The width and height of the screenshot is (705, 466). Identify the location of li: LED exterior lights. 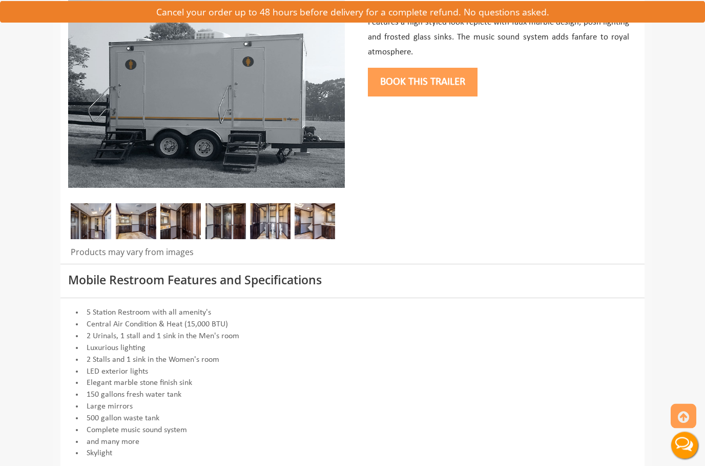
(353, 372).